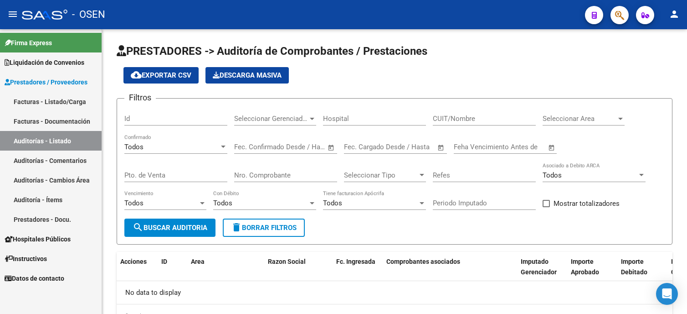  What do you see at coordinates (237, 227) in the screenshot?
I see `mat-icon: delete` at bounding box center [237, 227].